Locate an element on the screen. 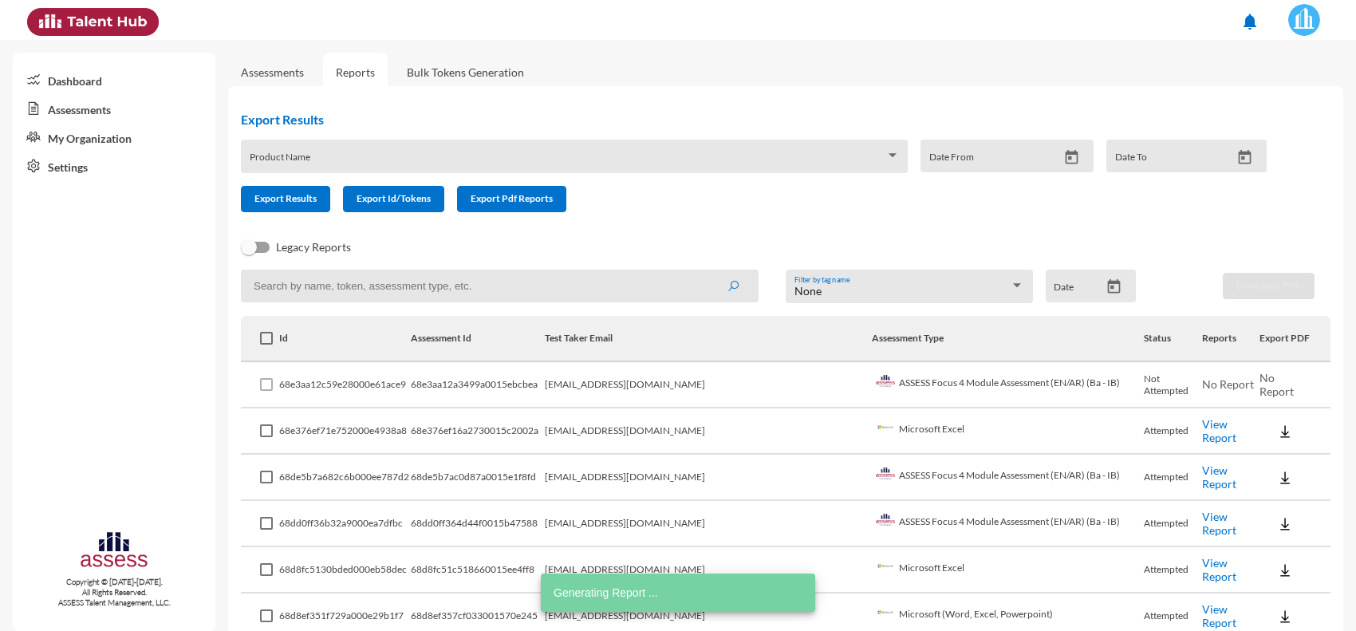  th: Reports is located at coordinates (1231, 339).